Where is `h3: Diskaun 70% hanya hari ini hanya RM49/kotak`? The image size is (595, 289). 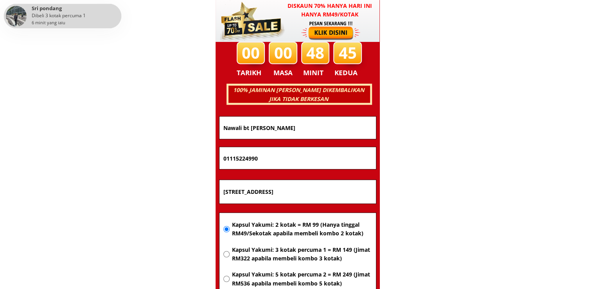
h3: Diskaun 70% hanya hari ini hanya RM49/kotak is located at coordinates (330, 10).